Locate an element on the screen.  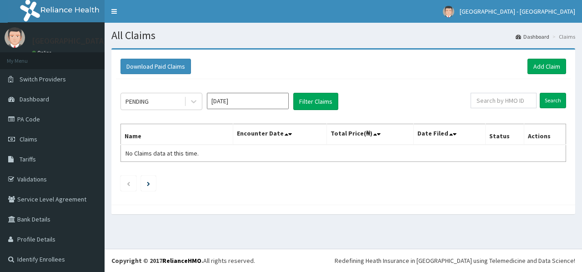
a: Add Claim is located at coordinates (546, 66).